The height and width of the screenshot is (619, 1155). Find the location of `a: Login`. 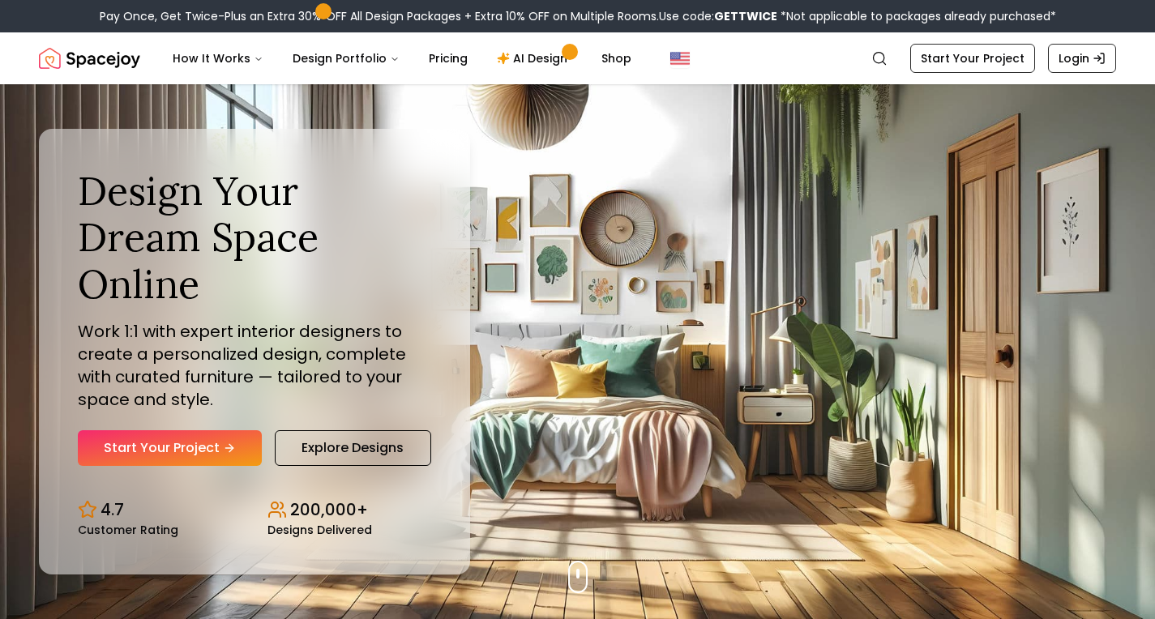

a: Login is located at coordinates (1082, 58).